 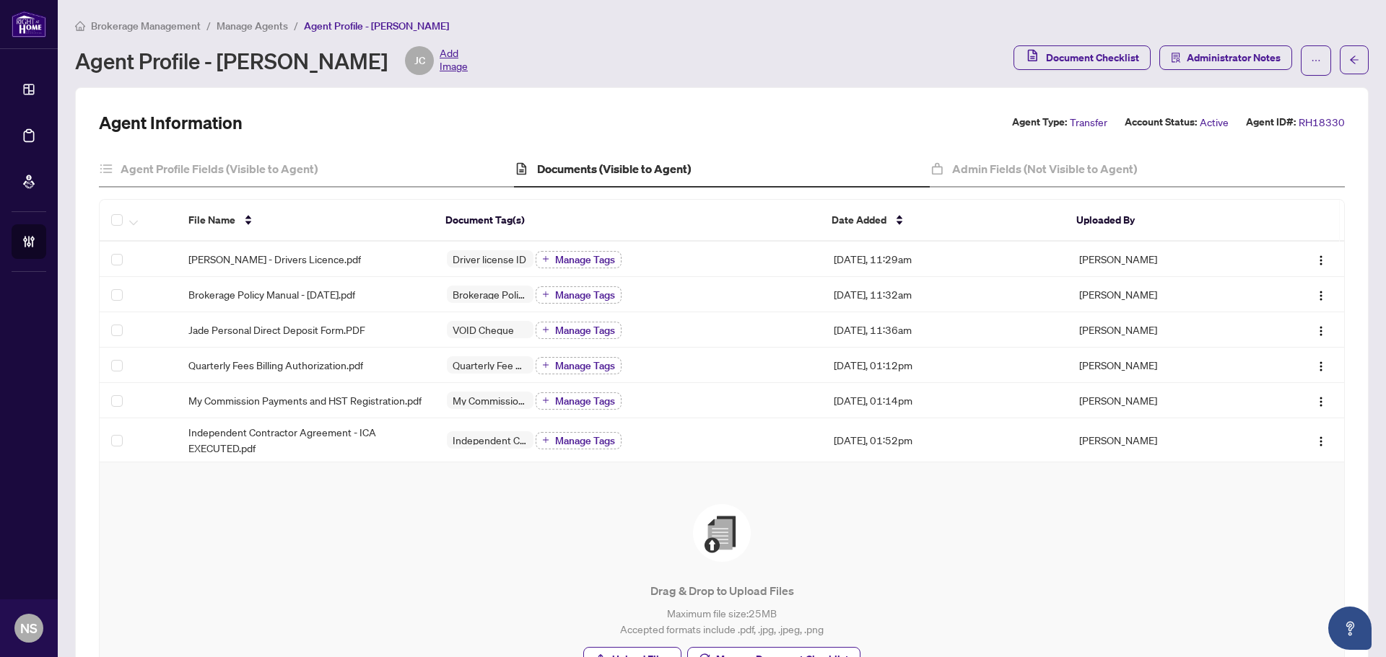 What do you see at coordinates (1176, 58) in the screenshot?
I see `span: solution` at bounding box center [1176, 58].